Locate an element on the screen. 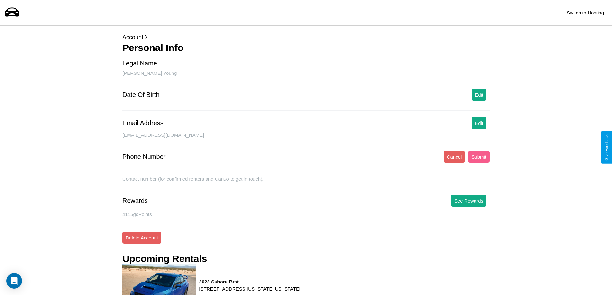 This screenshot has width=612, height=295. div: Date Of Birth is located at coordinates (141, 95).